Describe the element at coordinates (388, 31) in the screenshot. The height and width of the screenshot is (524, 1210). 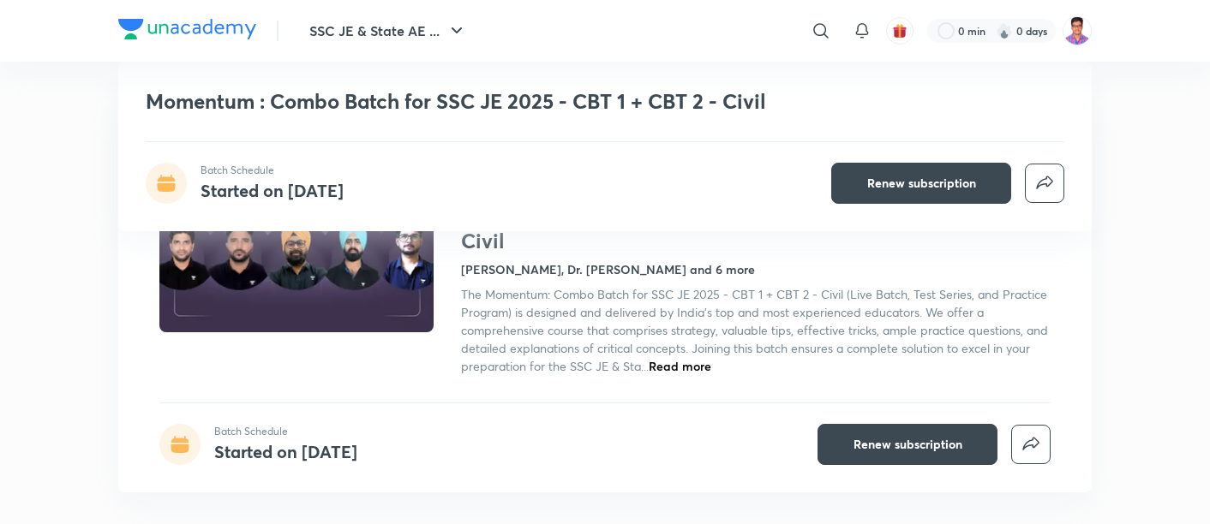
I see `button: SSC JE & State AE ...` at that location.